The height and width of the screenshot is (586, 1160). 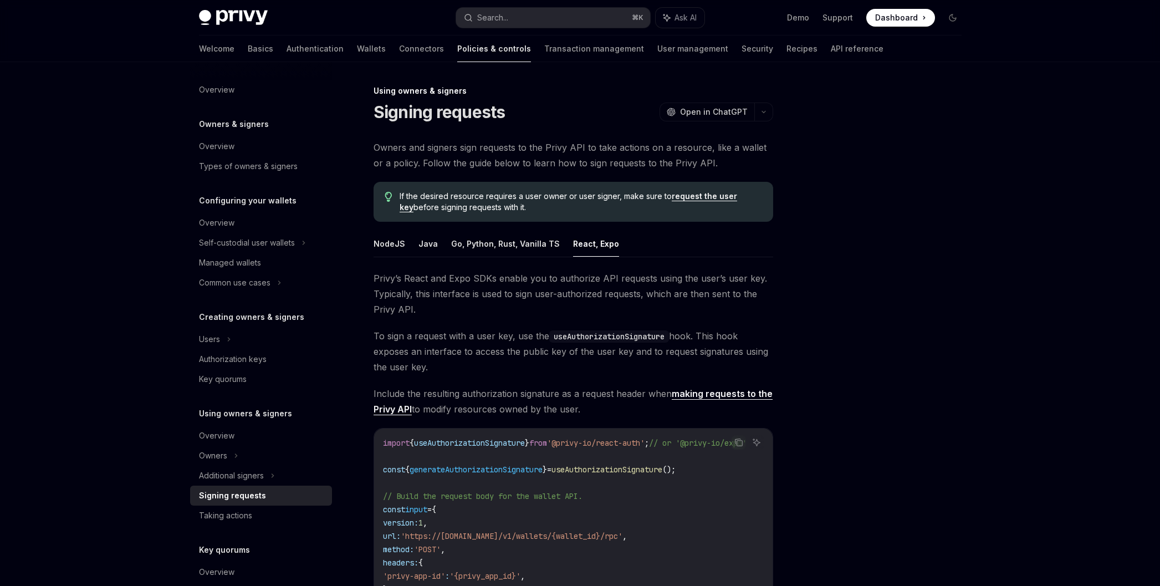 I want to click on span: ⌘ K, so click(x=637, y=18).